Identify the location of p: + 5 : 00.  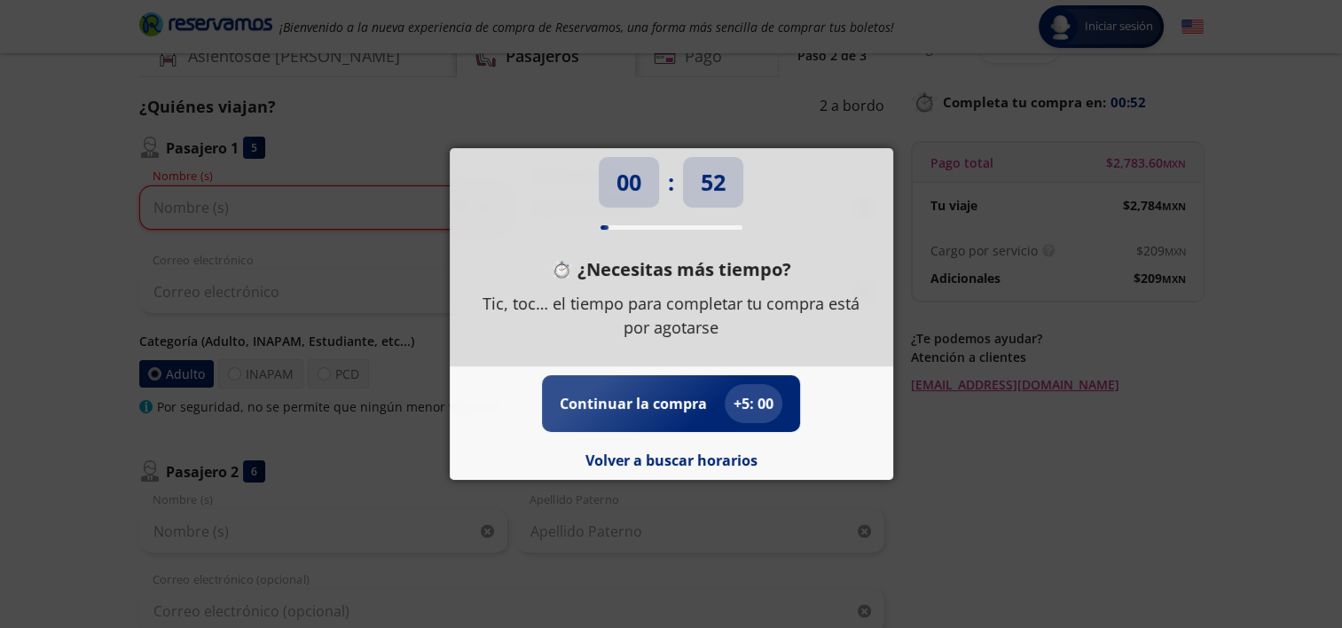
(753, 403).